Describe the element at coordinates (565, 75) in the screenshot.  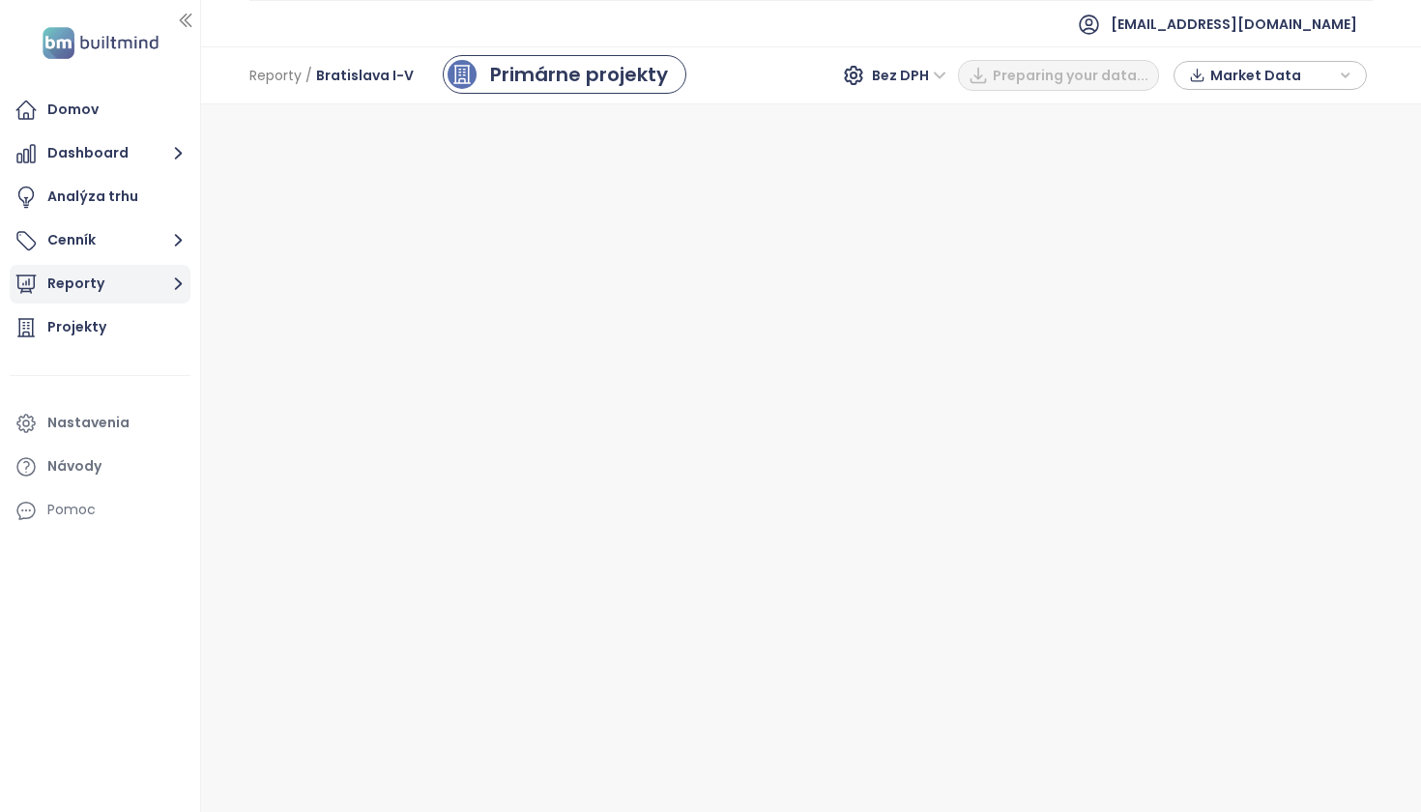
I see `a: primary` at that location.